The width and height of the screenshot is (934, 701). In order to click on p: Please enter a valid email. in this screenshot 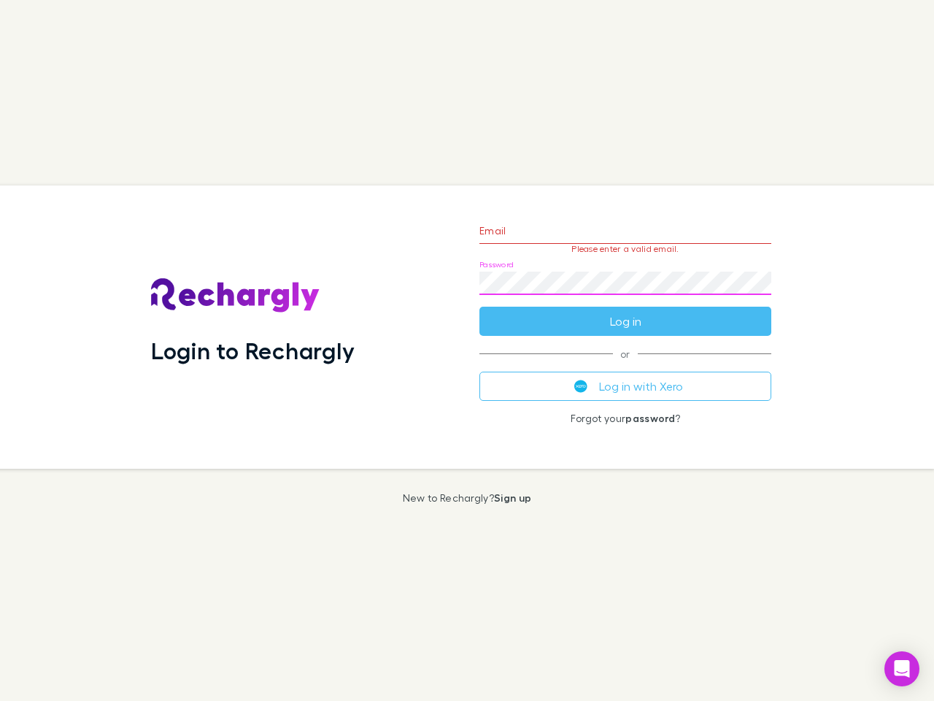, I will do `click(625, 249)`.